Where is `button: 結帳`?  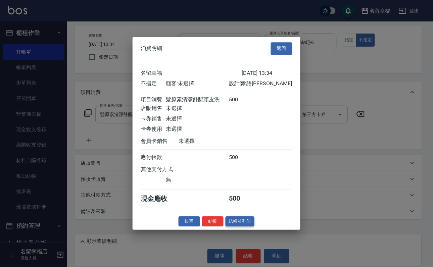 button: 結帳 is located at coordinates (213, 222).